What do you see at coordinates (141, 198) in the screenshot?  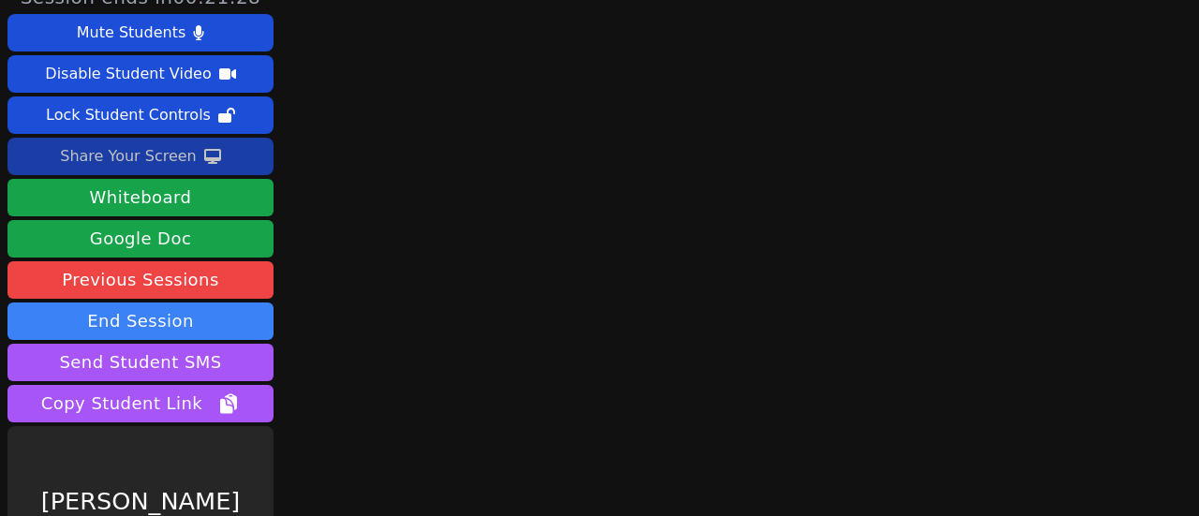 I see `button: Whiteboard` at bounding box center [141, 198].